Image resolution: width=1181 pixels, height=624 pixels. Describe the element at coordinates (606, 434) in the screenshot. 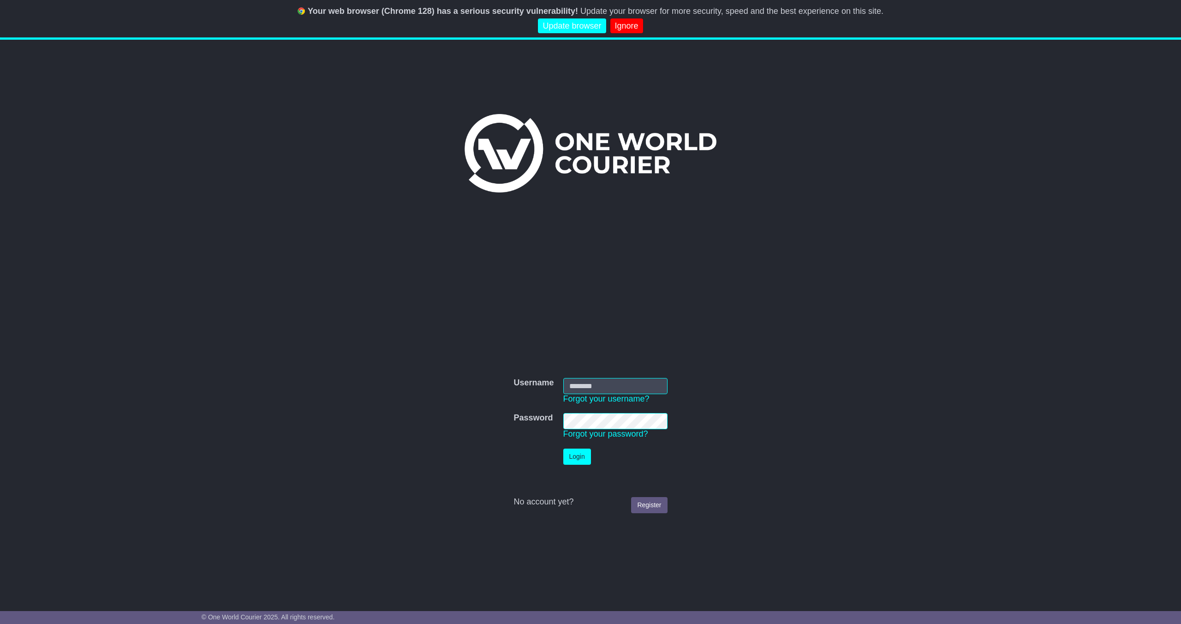

I see `a: Forgot your password?` at that location.